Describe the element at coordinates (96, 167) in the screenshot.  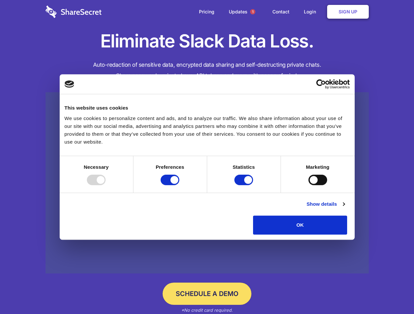
I see `strong: Necessary` at that location.